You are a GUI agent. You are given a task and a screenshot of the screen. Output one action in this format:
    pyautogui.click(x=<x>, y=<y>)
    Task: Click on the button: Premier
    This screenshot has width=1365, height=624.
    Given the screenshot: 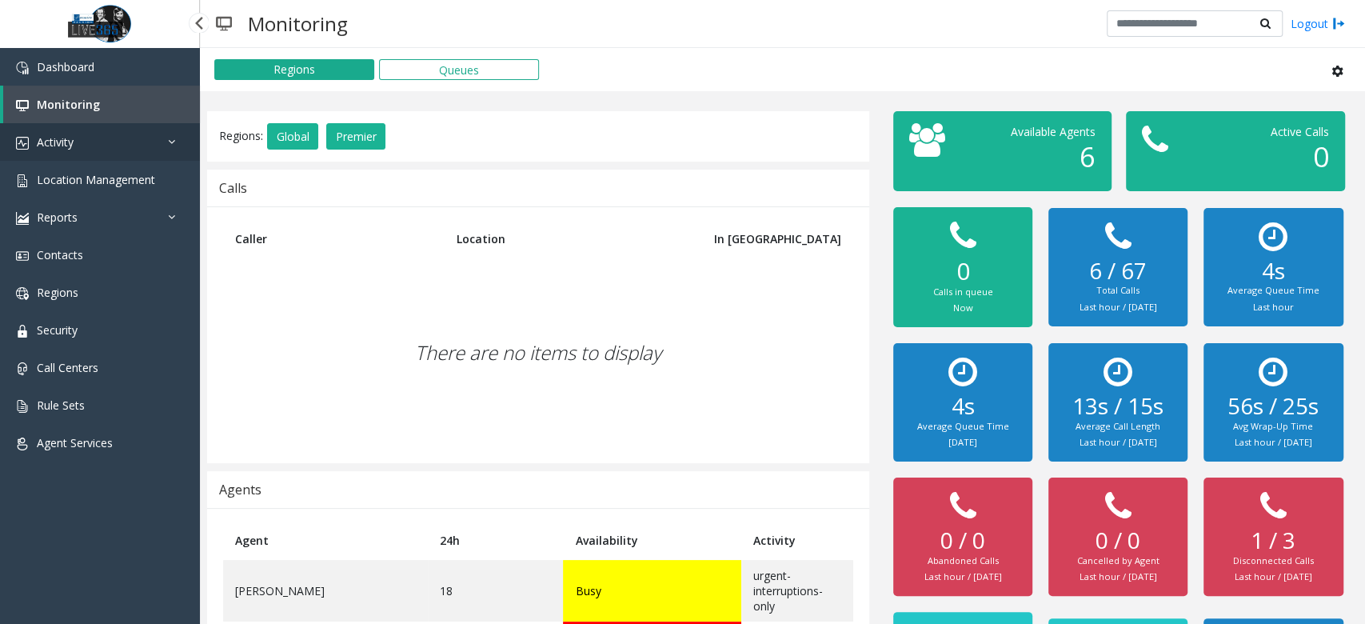 What is the action you would take?
    pyautogui.click(x=356, y=137)
    